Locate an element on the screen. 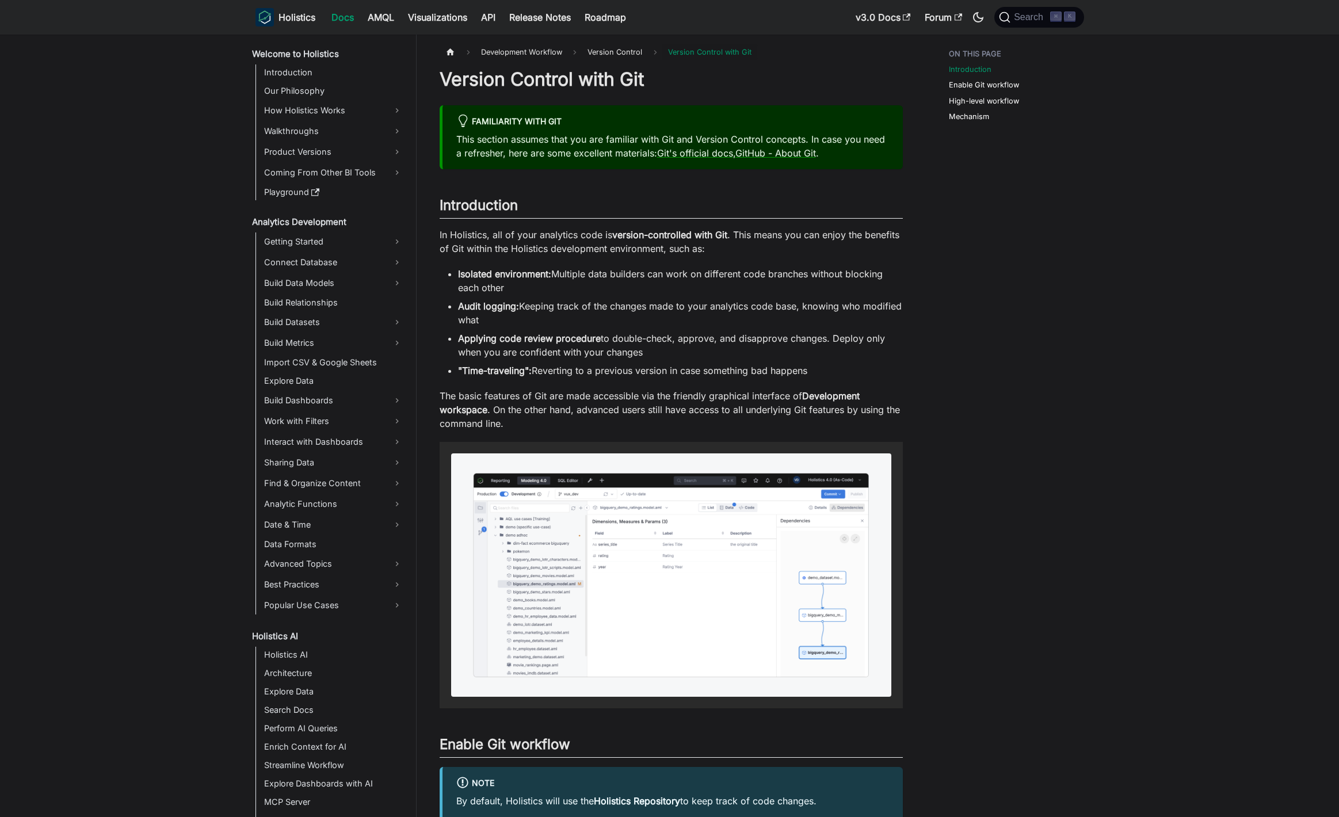  strong: version-controlled with Git is located at coordinates (670, 235).